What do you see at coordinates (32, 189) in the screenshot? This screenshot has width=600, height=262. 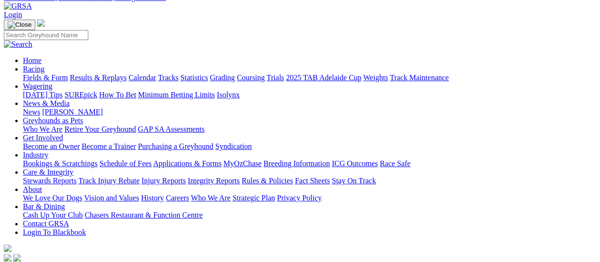 I see `a: About` at bounding box center [32, 189].